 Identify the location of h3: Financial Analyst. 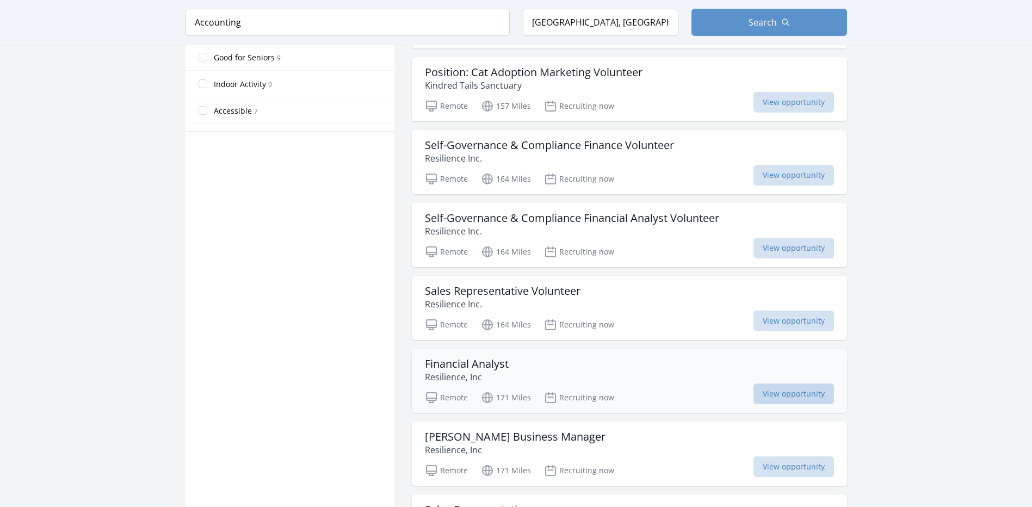
(467, 364).